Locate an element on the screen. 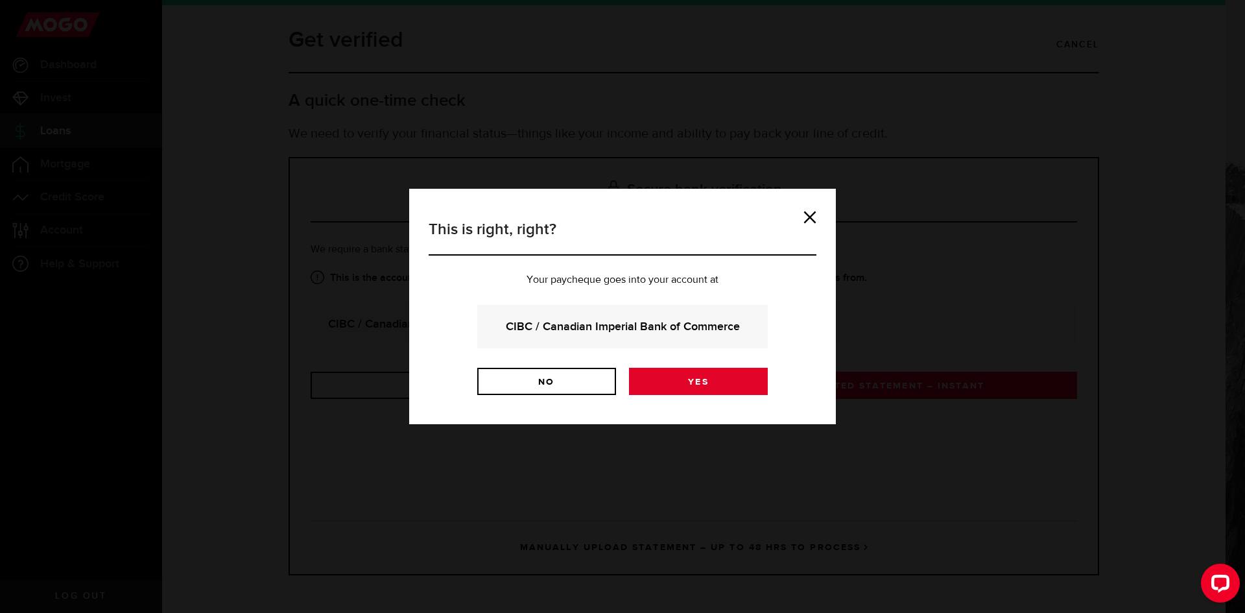 This screenshot has height=613, width=1245. a: No is located at coordinates (547, 381).